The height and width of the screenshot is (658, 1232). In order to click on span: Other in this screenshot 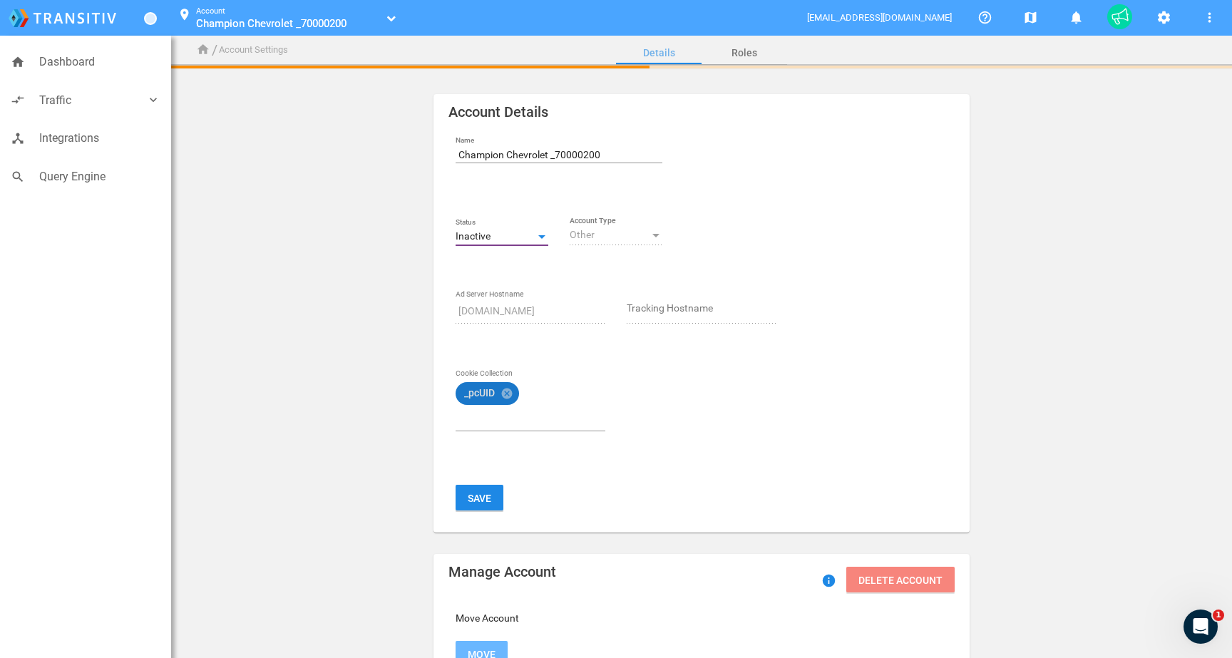, I will do `click(582, 235)`.